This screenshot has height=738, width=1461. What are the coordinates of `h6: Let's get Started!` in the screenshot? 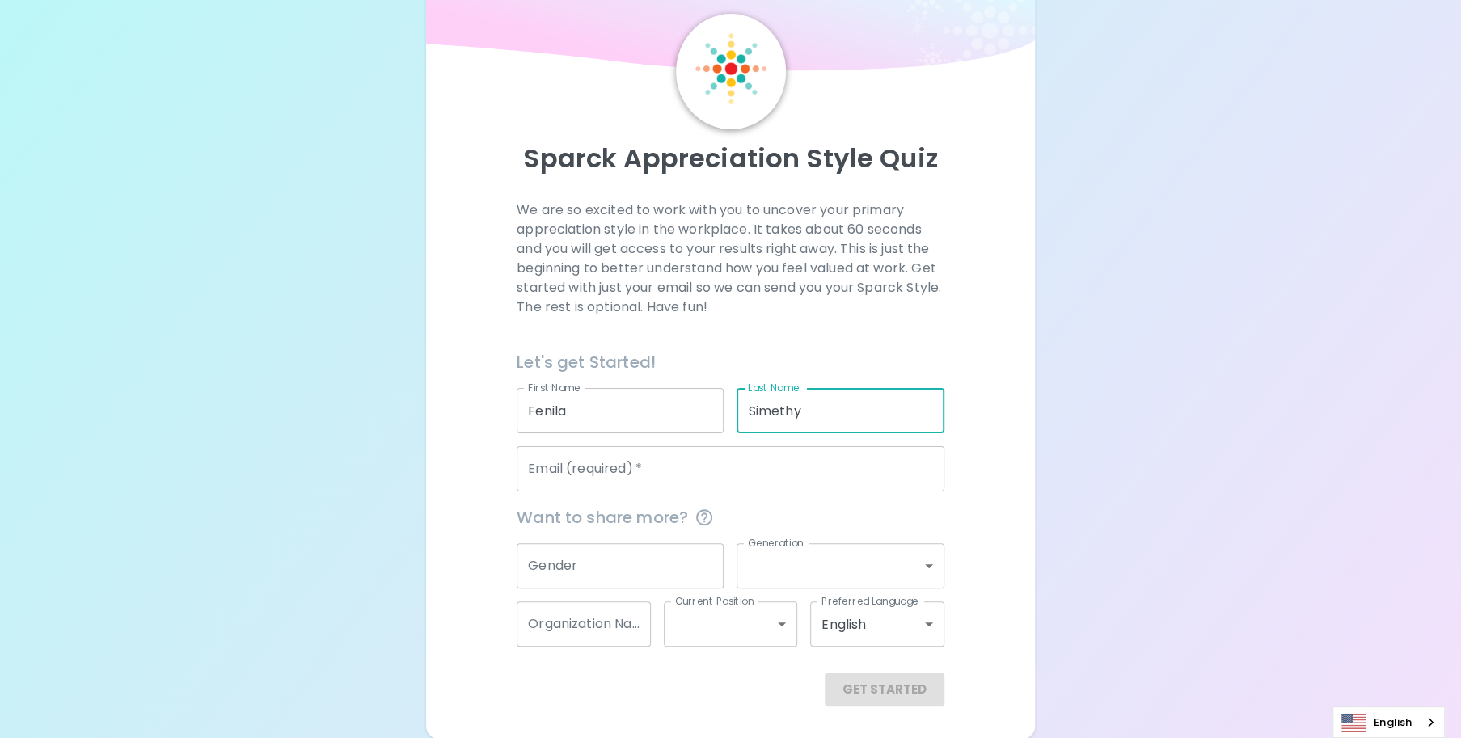 It's located at (730, 362).